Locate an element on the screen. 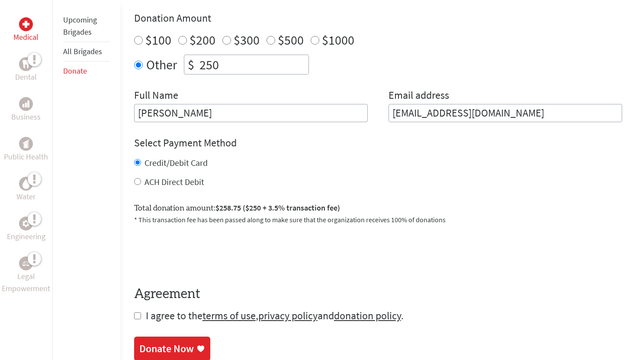  p: Business is located at coordinates (26, 117).